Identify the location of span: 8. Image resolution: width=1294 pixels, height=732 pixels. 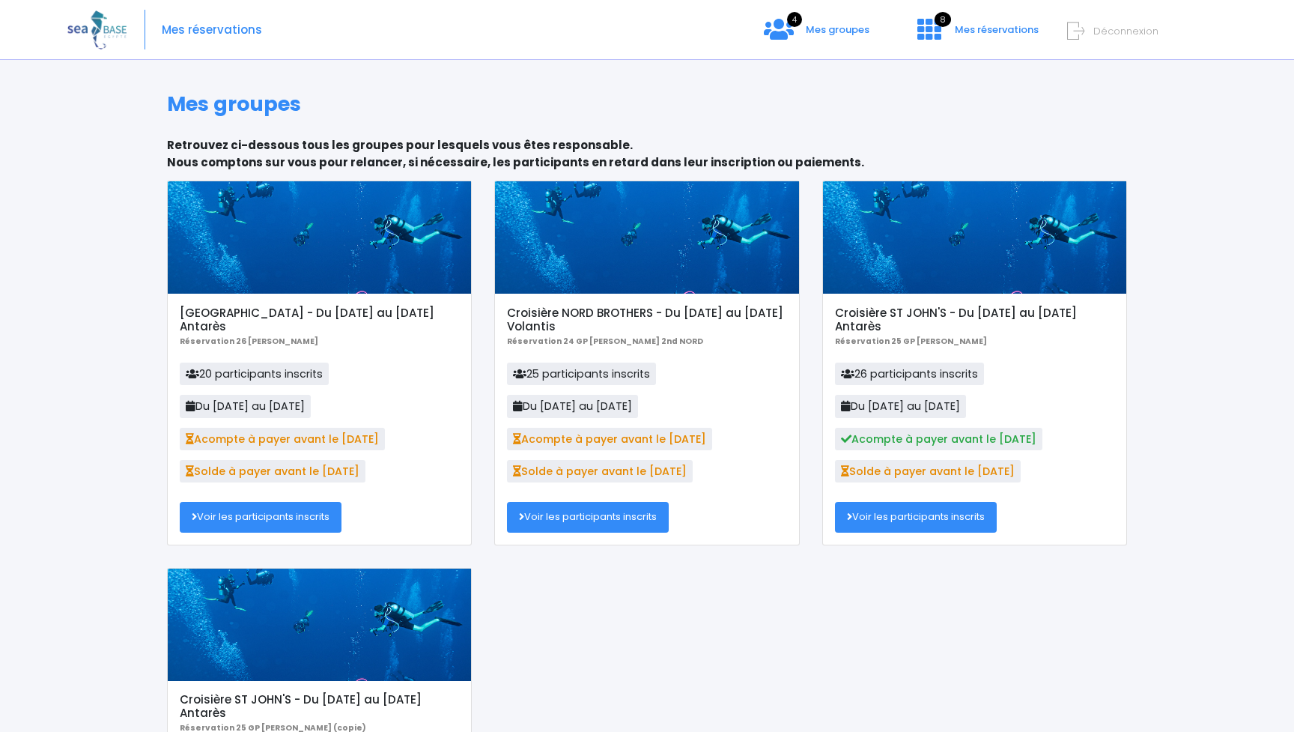
(943, 19).